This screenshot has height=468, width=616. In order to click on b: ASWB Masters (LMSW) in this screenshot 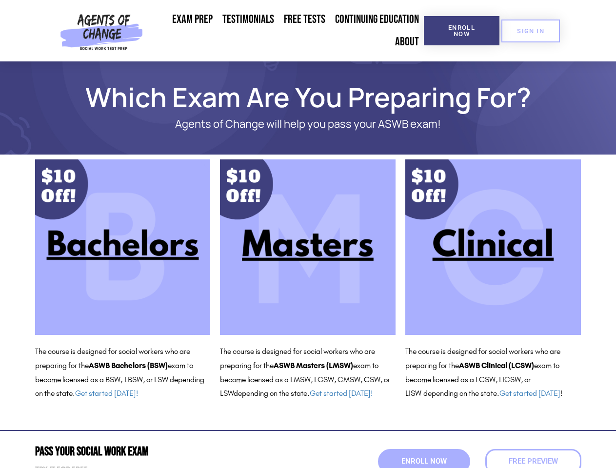, I will do `click(313, 365)`.